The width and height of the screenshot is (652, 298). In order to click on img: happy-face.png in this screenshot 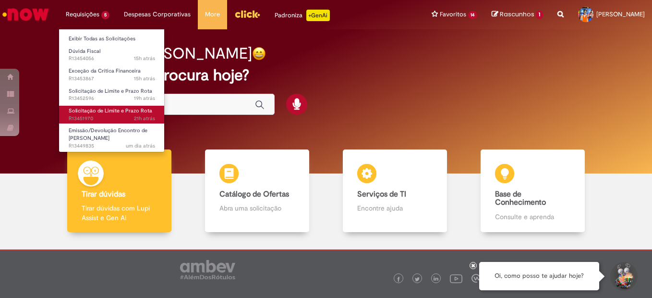, I will do `click(259, 53)`.